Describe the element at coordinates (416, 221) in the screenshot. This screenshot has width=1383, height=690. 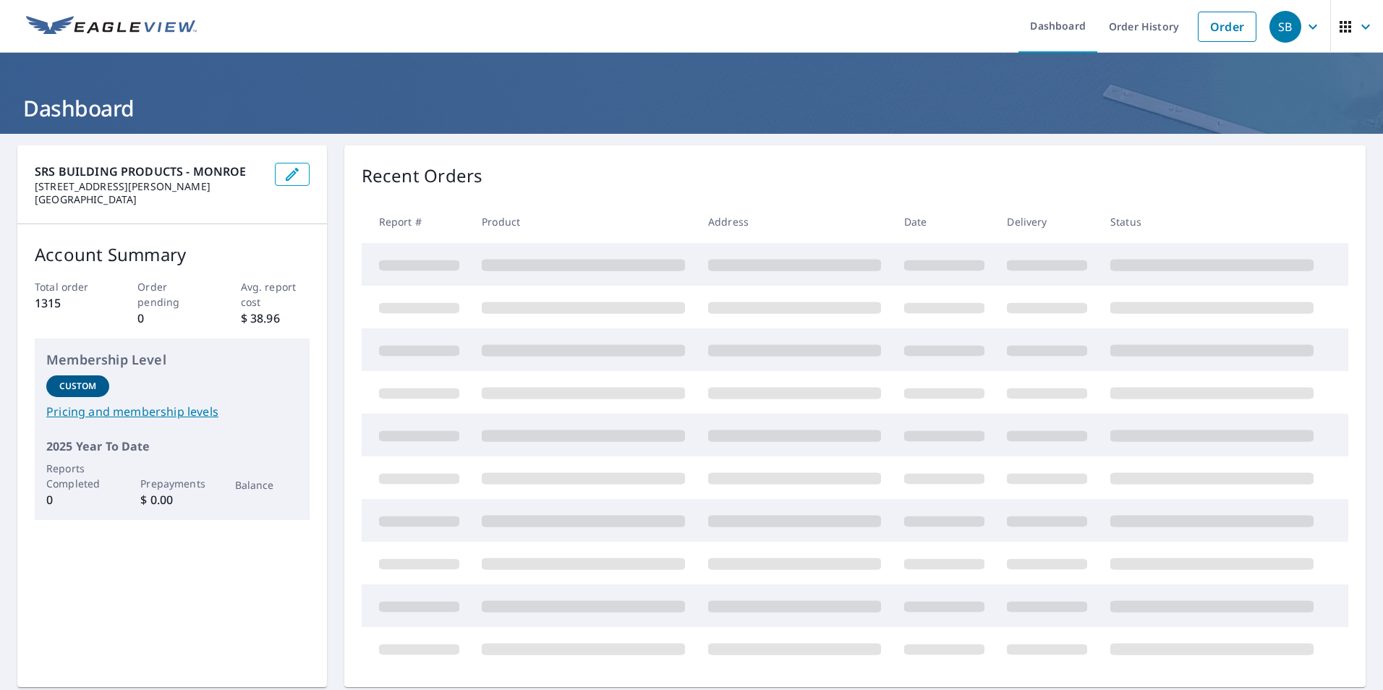
I see `th: Report #` at that location.